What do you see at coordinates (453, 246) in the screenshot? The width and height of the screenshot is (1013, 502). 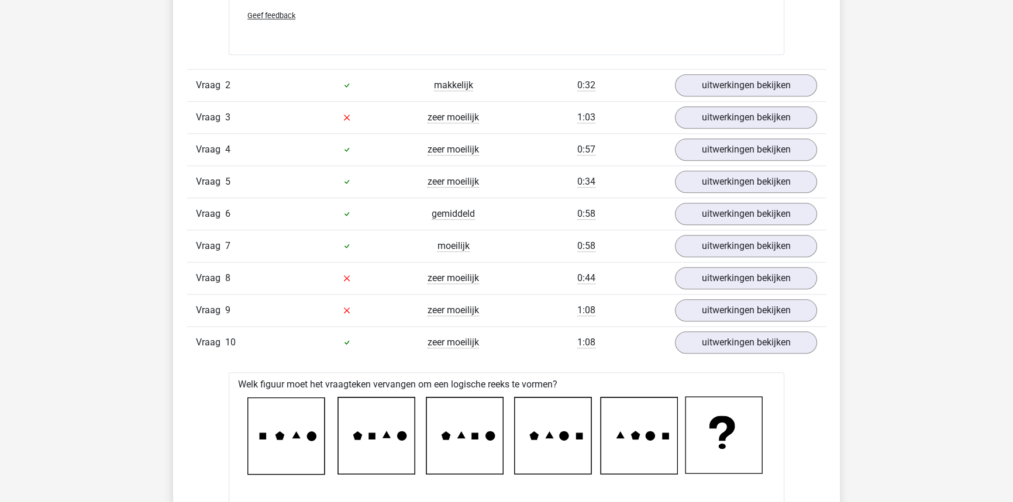 I see `span: moeilijk` at bounding box center [453, 246].